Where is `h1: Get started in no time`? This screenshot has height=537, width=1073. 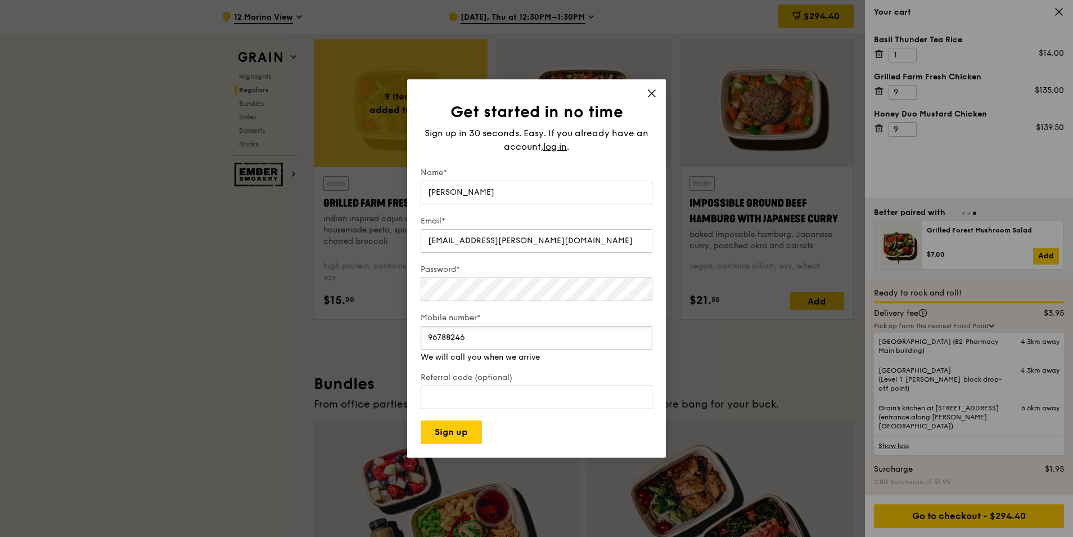
h1: Get started in no time is located at coordinates (537, 112).